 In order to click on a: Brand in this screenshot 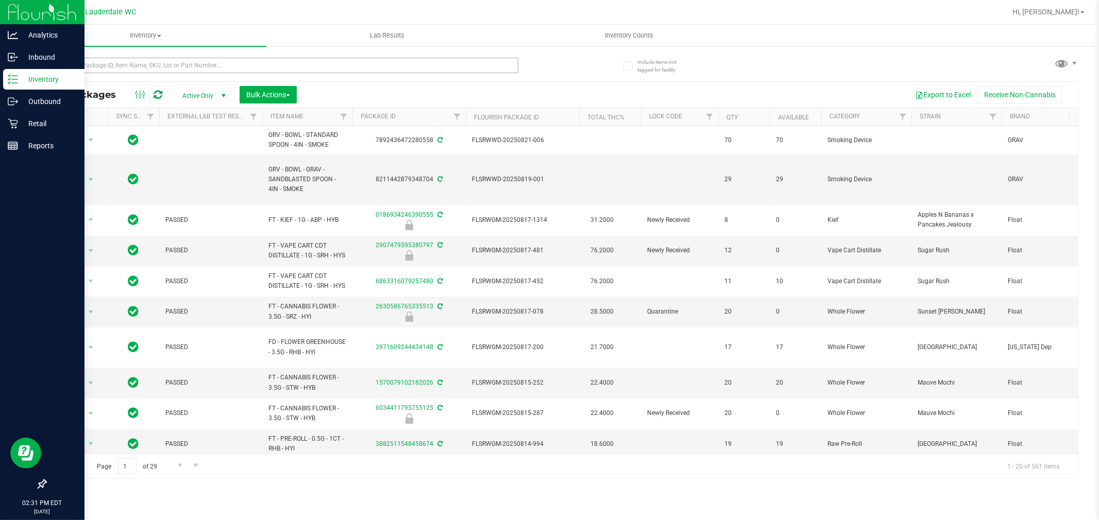, I will do `click(1019, 116)`.